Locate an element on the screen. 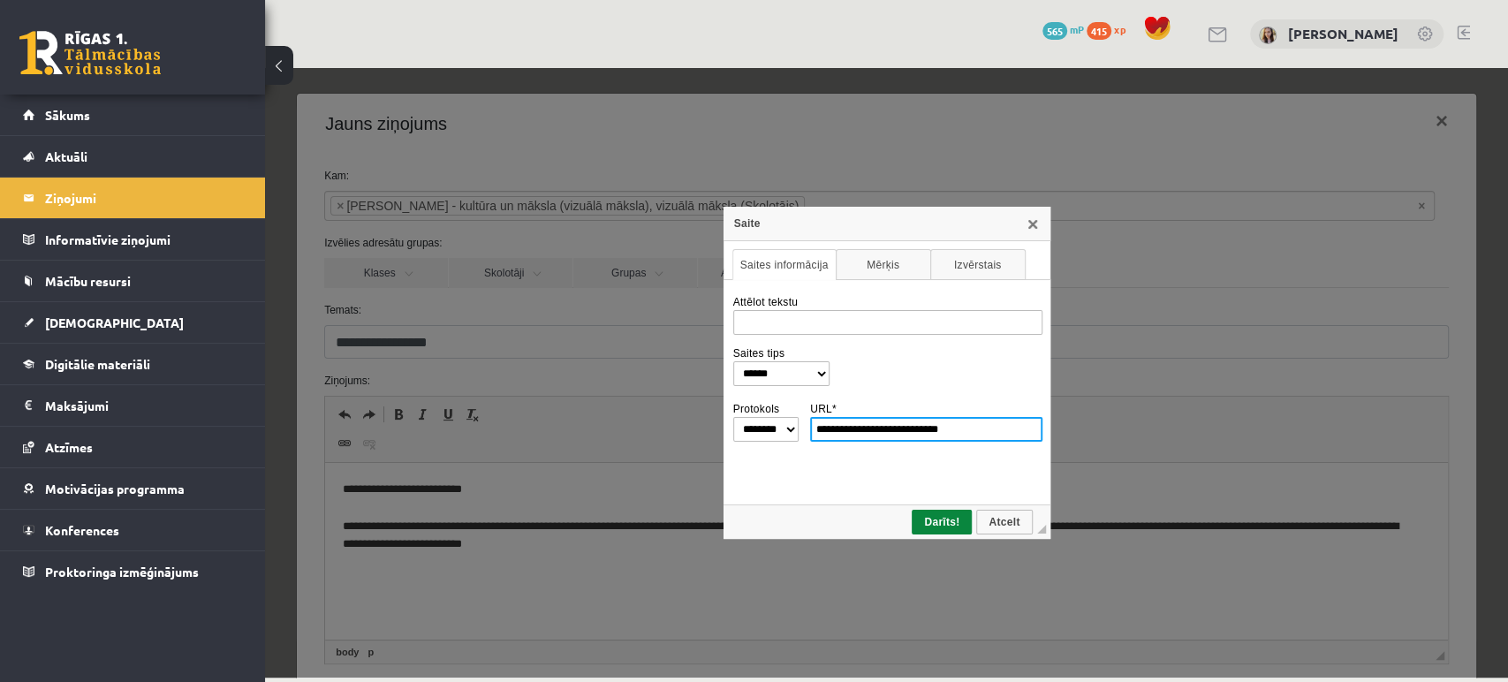  a: Rīgas 1. Tālmācības vidusskola is located at coordinates (90, 53).